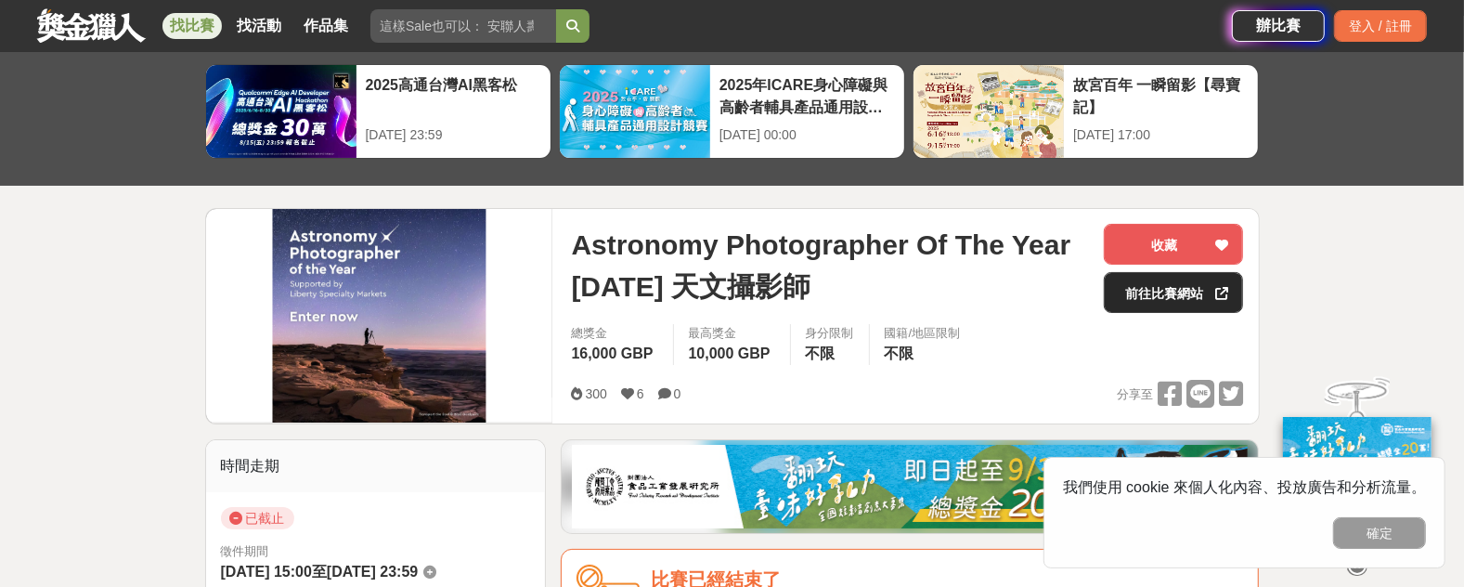 The height and width of the screenshot is (587, 1464). What do you see at coordinates (910, 486) in the screenshot?
I see `img: b0ef2173-5a9d-47ad-b0e3-de335e335c0a.jpg` at bounding box center [910, 486].